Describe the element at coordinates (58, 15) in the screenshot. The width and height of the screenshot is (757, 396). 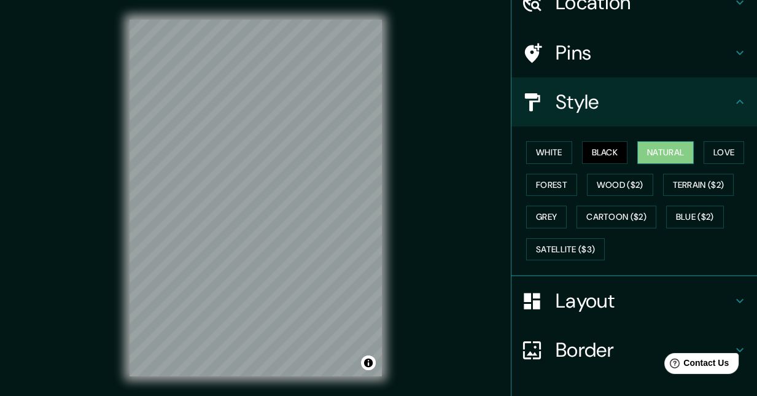
I see `span: Contact Us` at that location.